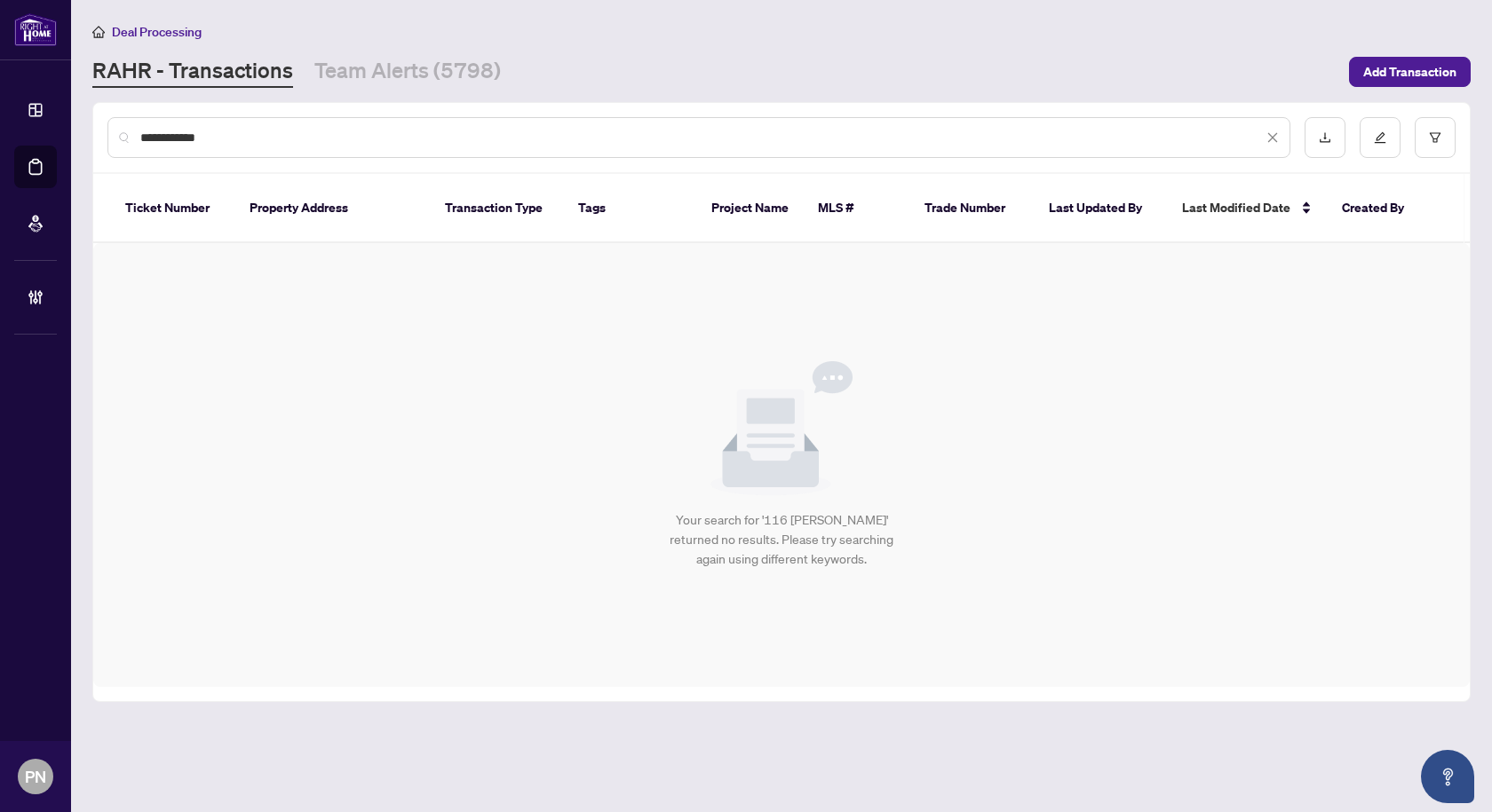 This screenshot has height=812, width=1492. What do you see at coordinates (1325, 137) in the screenshot?
I see `span: download` at bounding box center [1325, 137].